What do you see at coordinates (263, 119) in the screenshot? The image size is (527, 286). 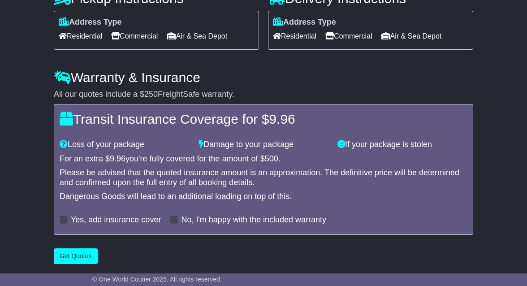 I see `h4: Transit Insurance Coverage for $` at bounding box center [263, 119].